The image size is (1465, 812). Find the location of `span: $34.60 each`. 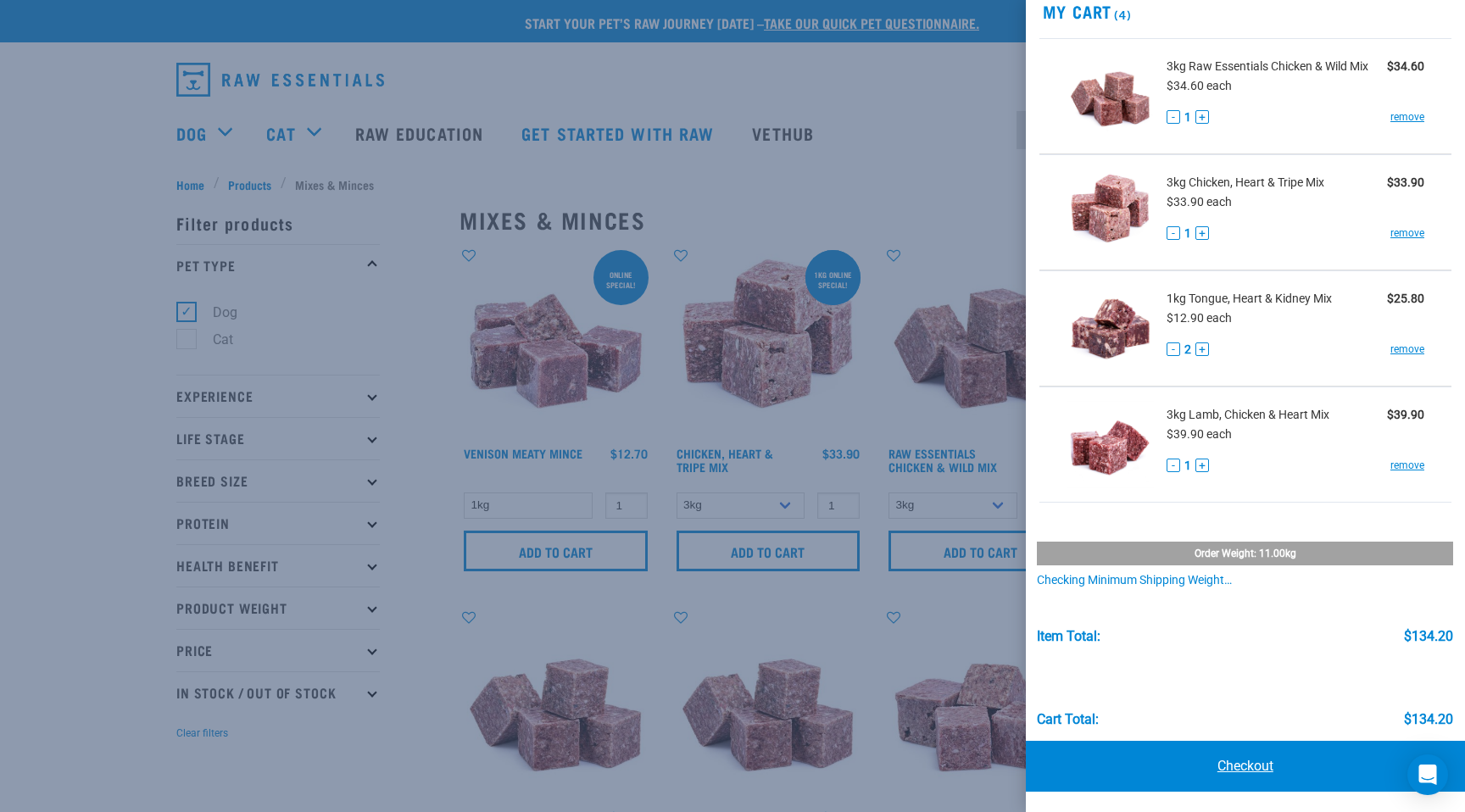

span: $34.60 each is located at coordinates (1199, 86).